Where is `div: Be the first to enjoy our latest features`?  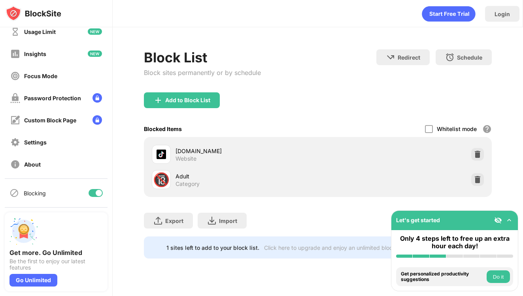 div: Be the first to enjoy our latest features is located at coordinates (56, 265).